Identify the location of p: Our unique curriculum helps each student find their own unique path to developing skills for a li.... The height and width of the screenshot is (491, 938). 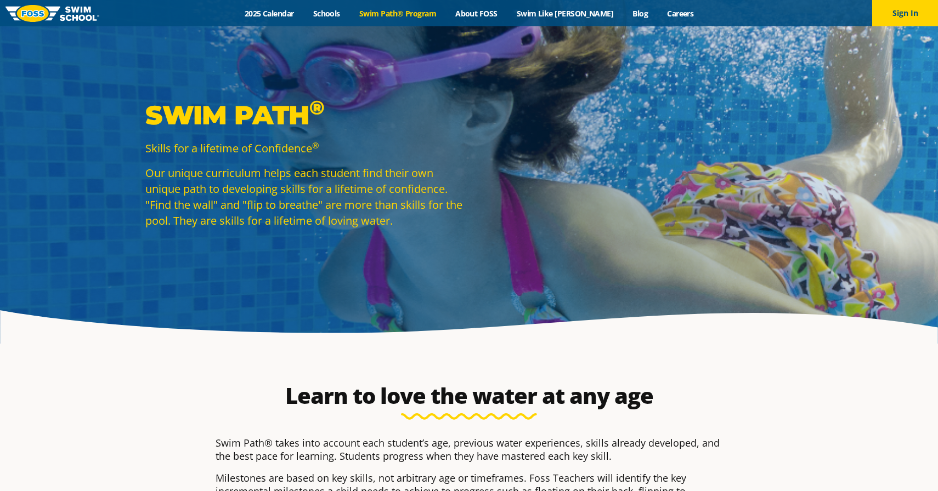
(304, 197).